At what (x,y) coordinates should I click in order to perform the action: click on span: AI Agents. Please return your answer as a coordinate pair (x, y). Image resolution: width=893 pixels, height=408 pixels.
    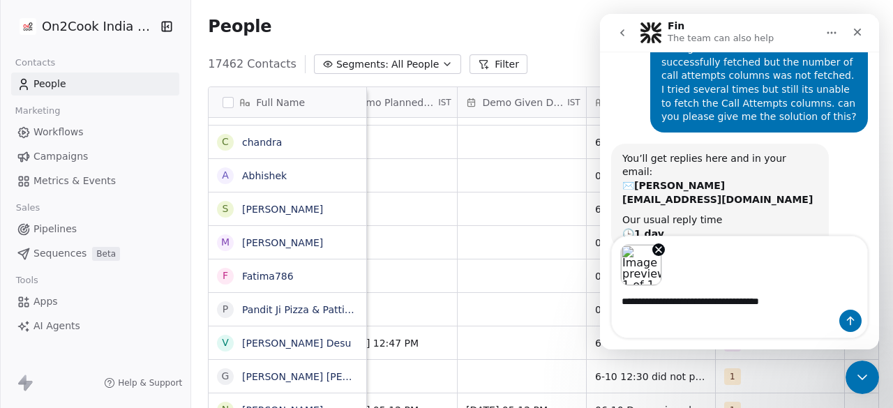
    Looking at the image, I should click on (57, 326).